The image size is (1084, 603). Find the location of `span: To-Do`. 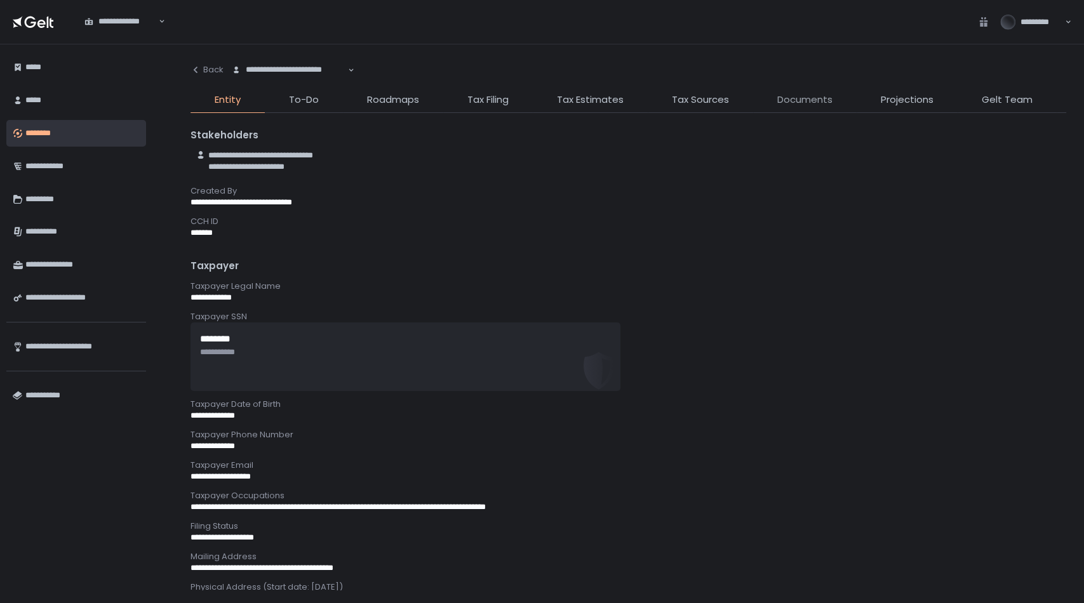

span: To-Do is located at coordinates (303, 100).